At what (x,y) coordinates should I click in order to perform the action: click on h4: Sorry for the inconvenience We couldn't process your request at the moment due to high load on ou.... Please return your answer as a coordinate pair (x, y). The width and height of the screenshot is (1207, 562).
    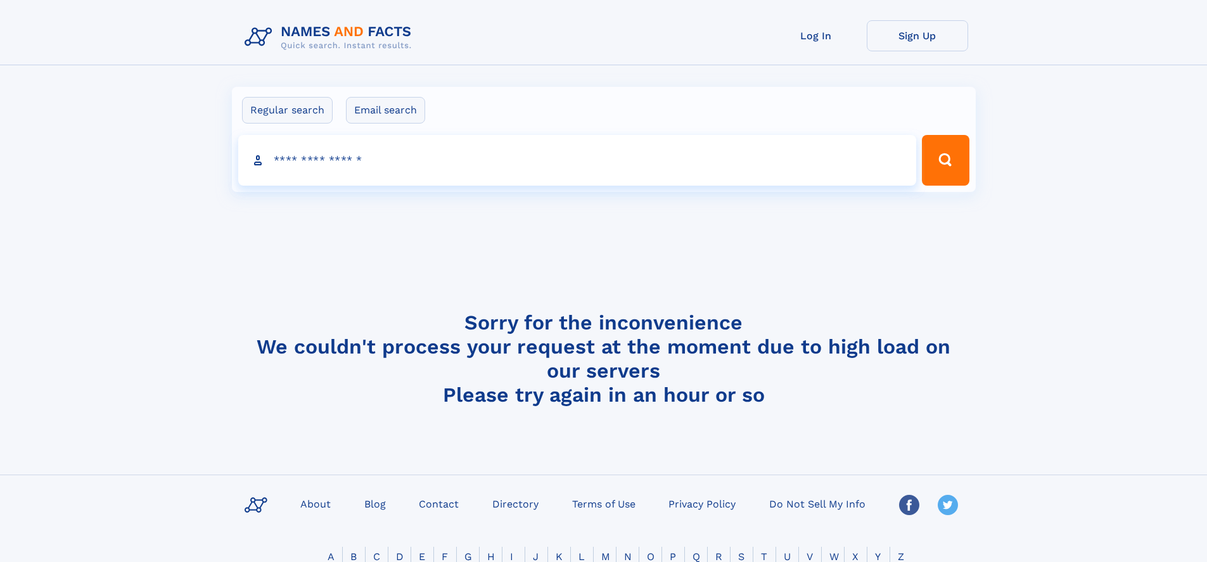
    Looking at the image, I should click on (604, 359).